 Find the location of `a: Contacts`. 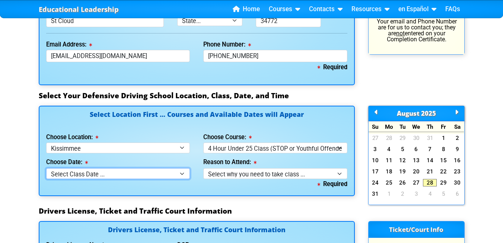

a: Contacts is located at coordinates (325, 9).